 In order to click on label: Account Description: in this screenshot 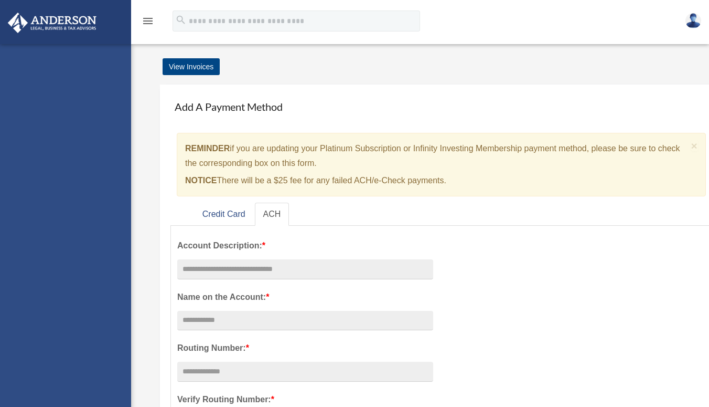, I will do `click(305, 245)`.